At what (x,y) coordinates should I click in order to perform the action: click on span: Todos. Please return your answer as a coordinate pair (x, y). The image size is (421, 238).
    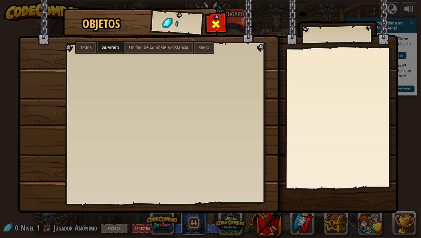
    Looking at the image, I should click on (86, 47).